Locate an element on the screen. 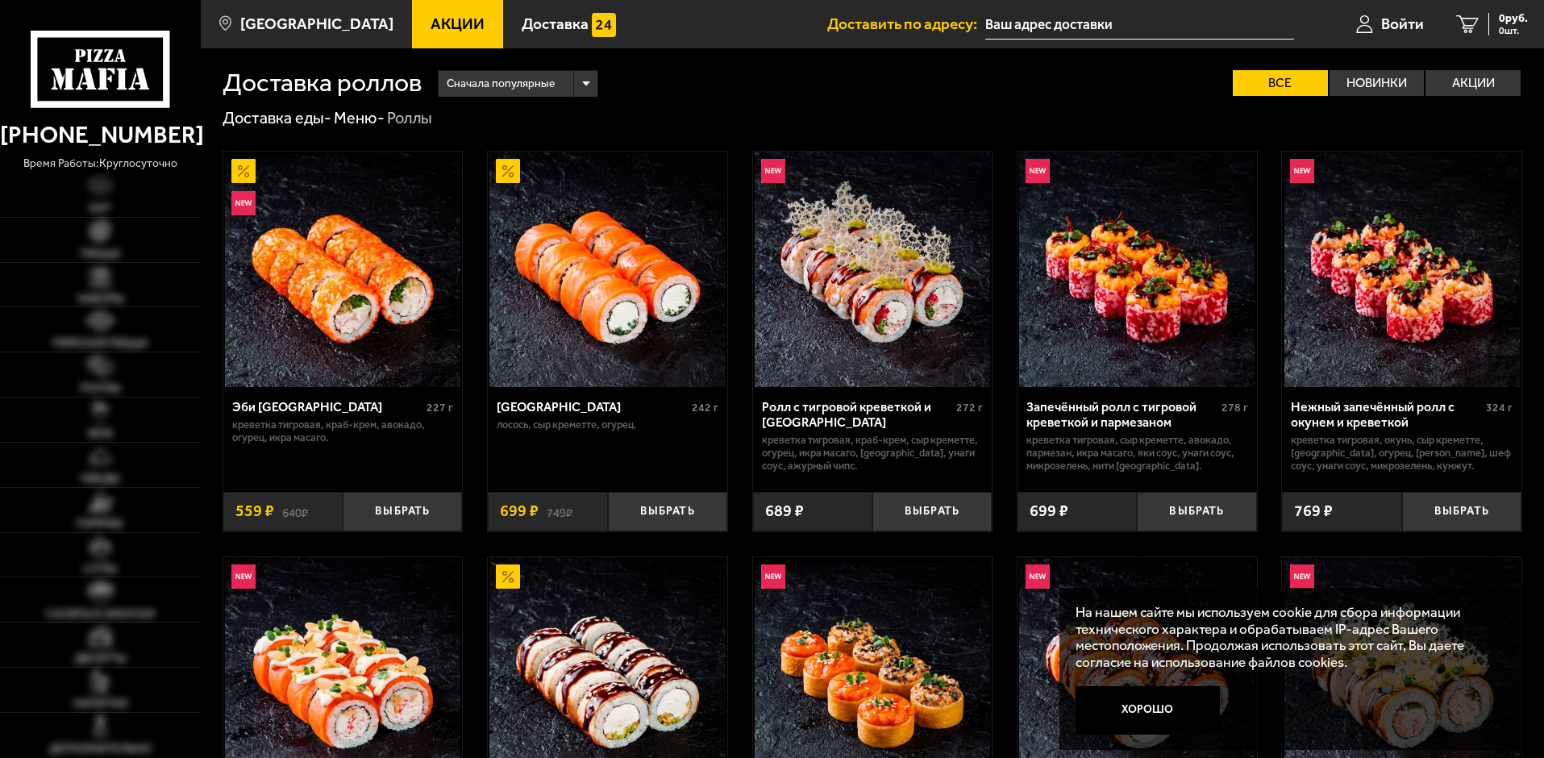 The image size is (1544, 758). img: Нежный запечённый ролл с окунем и креветкой is located at coordinates (1402, 269).